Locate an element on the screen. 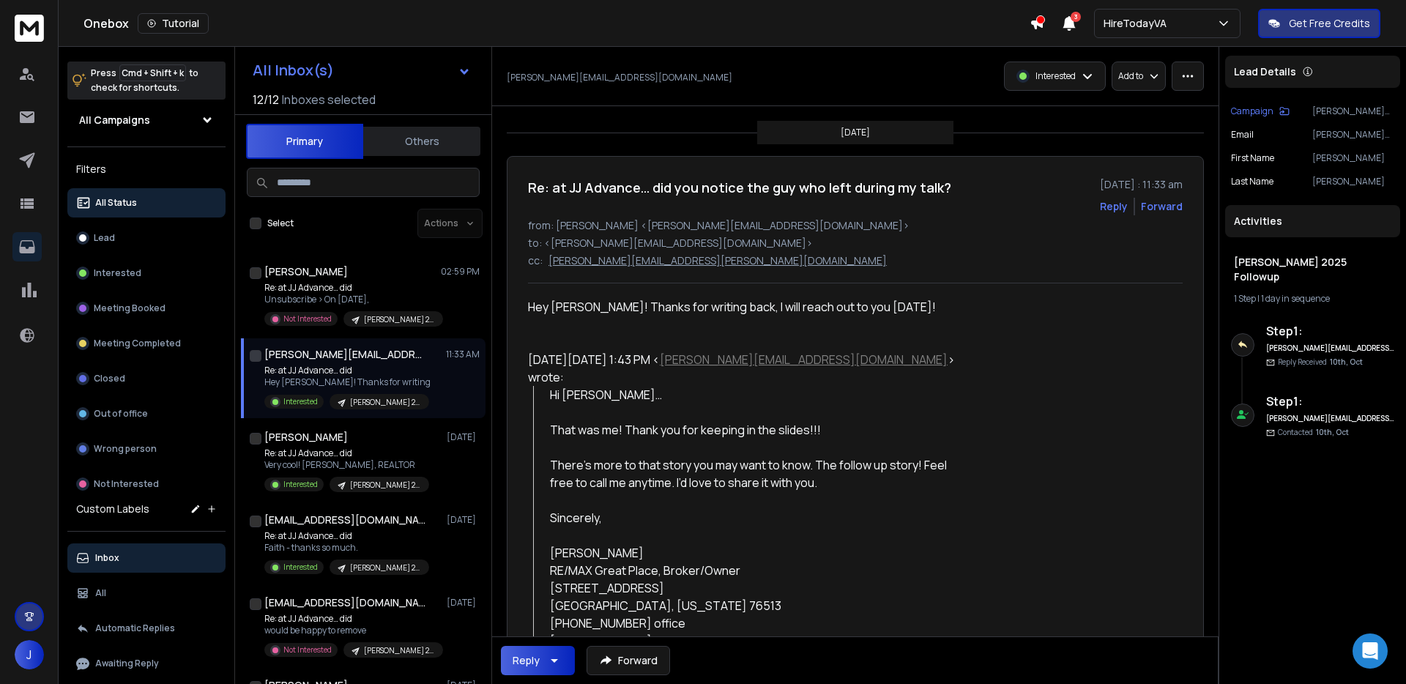  button: Meeting Booked is located at coordinates (146, 308).